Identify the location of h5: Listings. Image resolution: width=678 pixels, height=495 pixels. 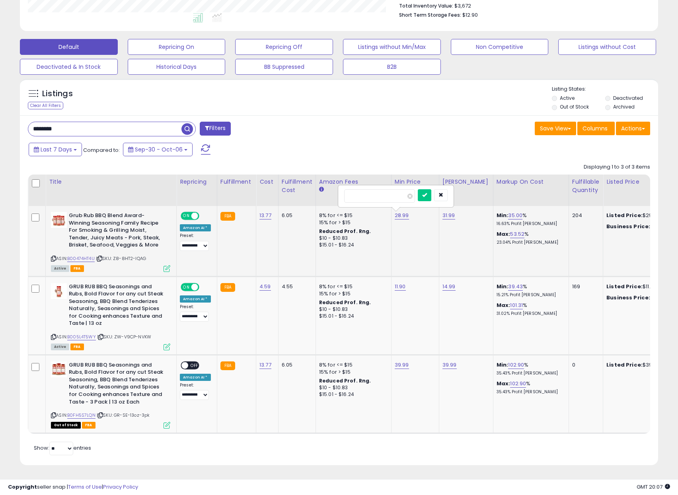
(57, 94).